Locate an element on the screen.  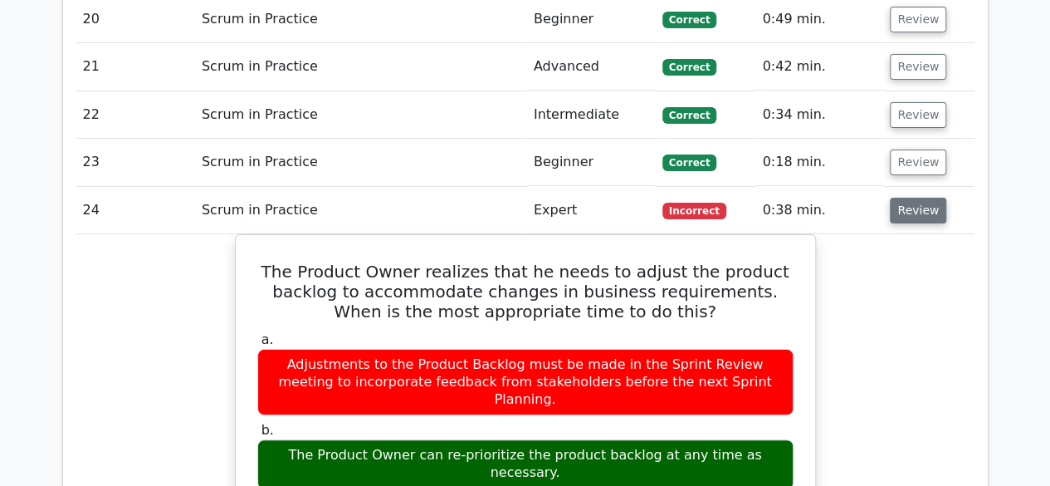
td: 0:38 min. is located at coordinates (819, 210).